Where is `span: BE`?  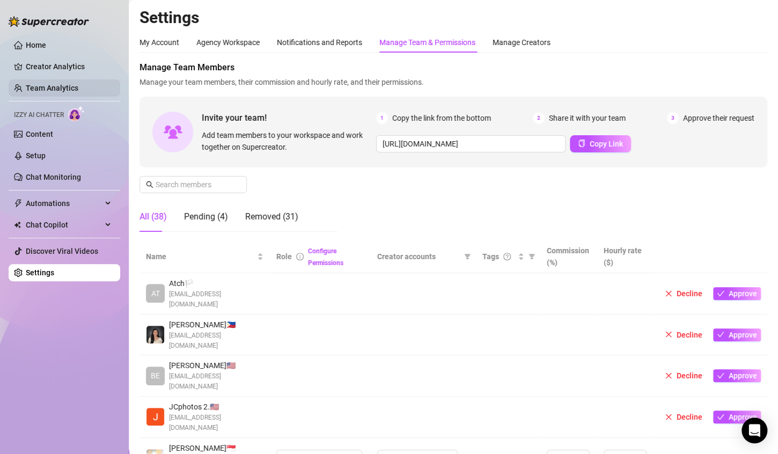 span: BE is located at coordinates (155, 376).